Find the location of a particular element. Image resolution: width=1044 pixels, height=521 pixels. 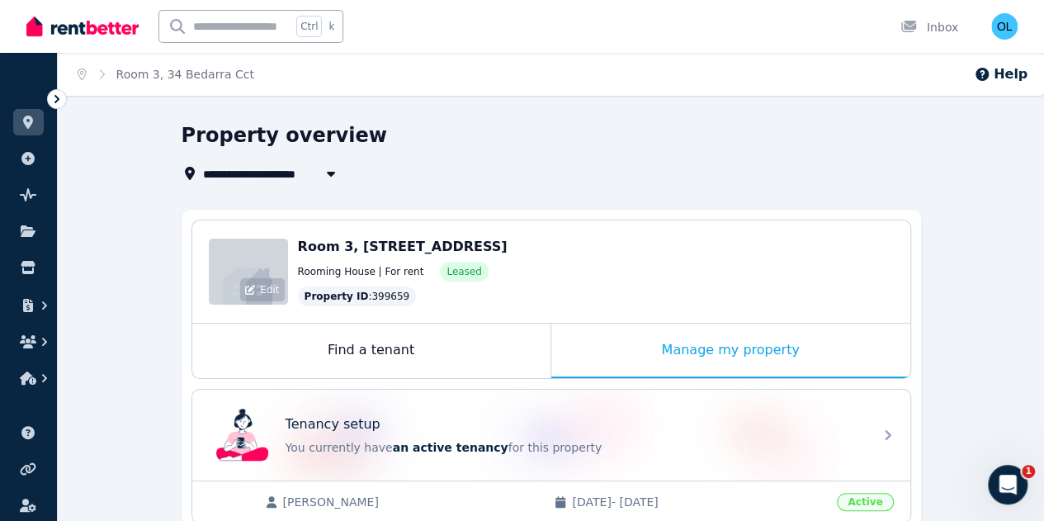

span: Edit is located at coordinates (269, 290).